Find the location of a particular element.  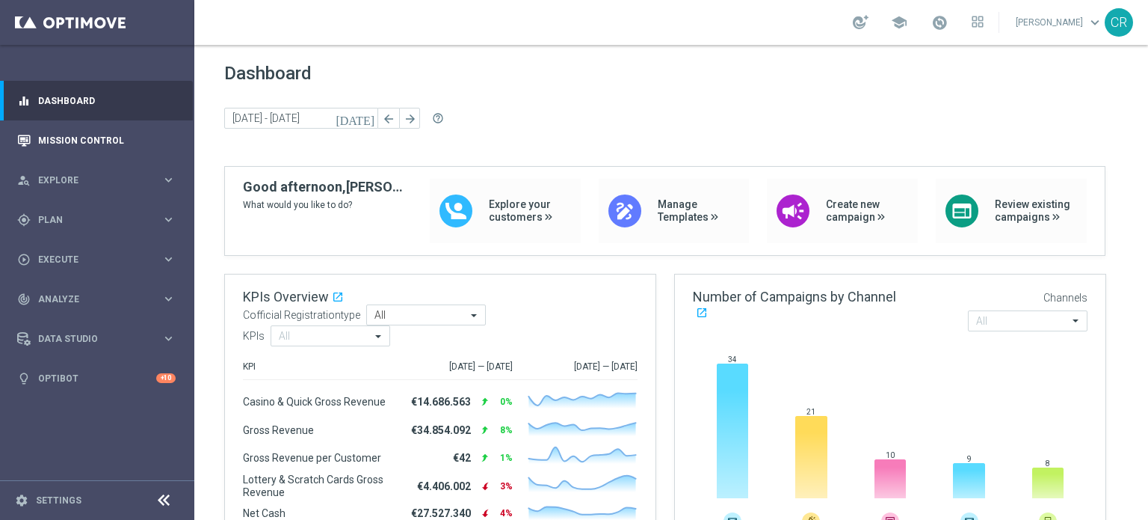

div: equalizer Dashboard is located at coordinates (96, 101).